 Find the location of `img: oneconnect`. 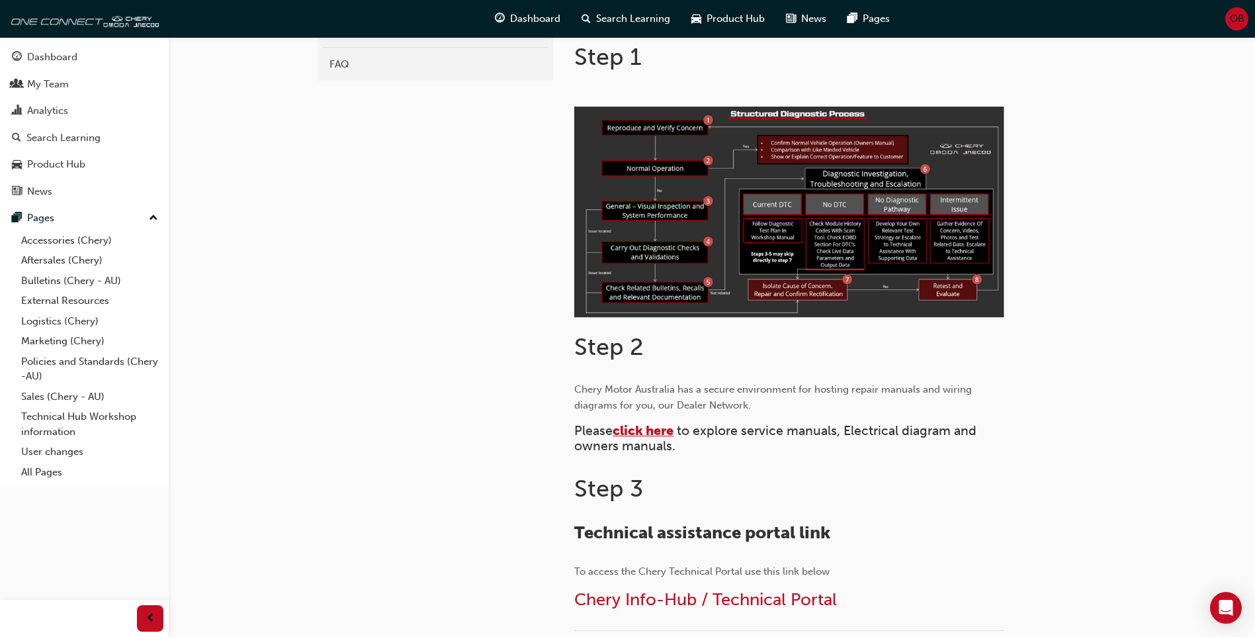

img: oneconnect is located at coordinates (83, 19).